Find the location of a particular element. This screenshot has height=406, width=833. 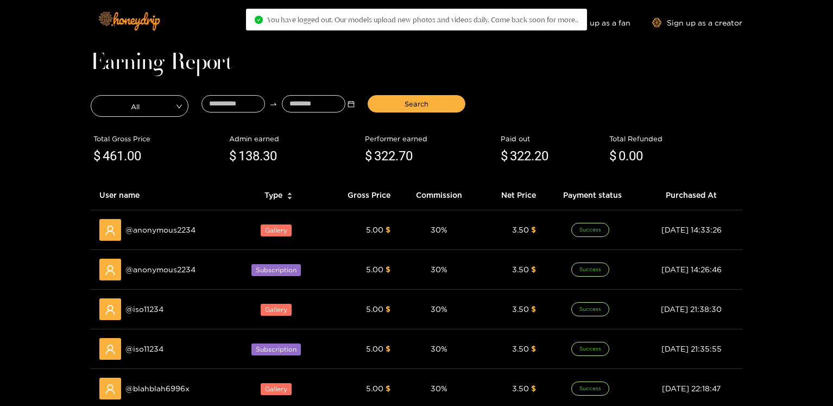

a: Sign up as a fan is located at coordinates (593, 22).